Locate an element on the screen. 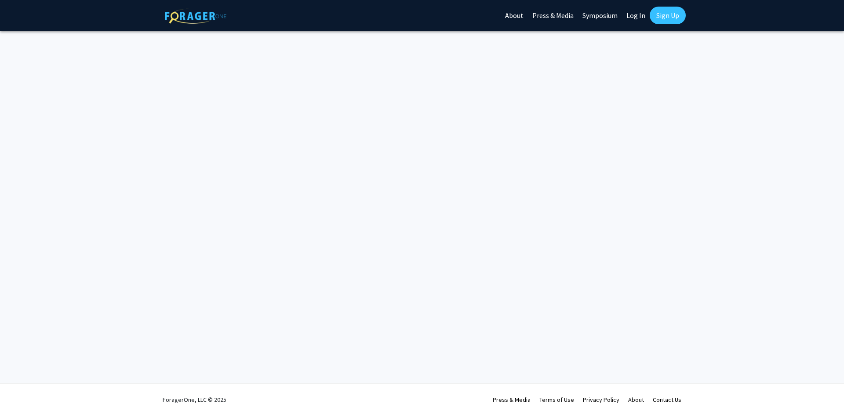 This screenshot has width=844, height=415. div: ForagerOne, LLC © 2025 is located at coordinates (194, 400).